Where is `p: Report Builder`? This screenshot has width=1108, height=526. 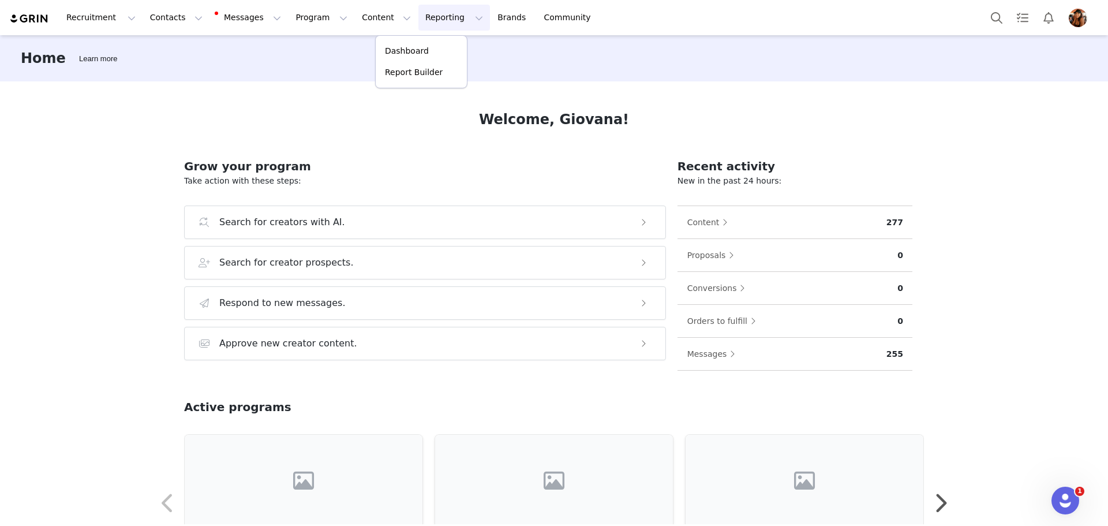 p: Report Builder is located at coordinates (414, 72).